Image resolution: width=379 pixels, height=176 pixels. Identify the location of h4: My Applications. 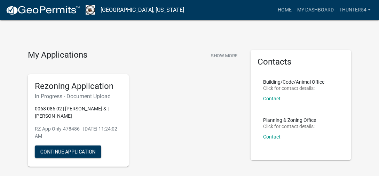
(57, 55).